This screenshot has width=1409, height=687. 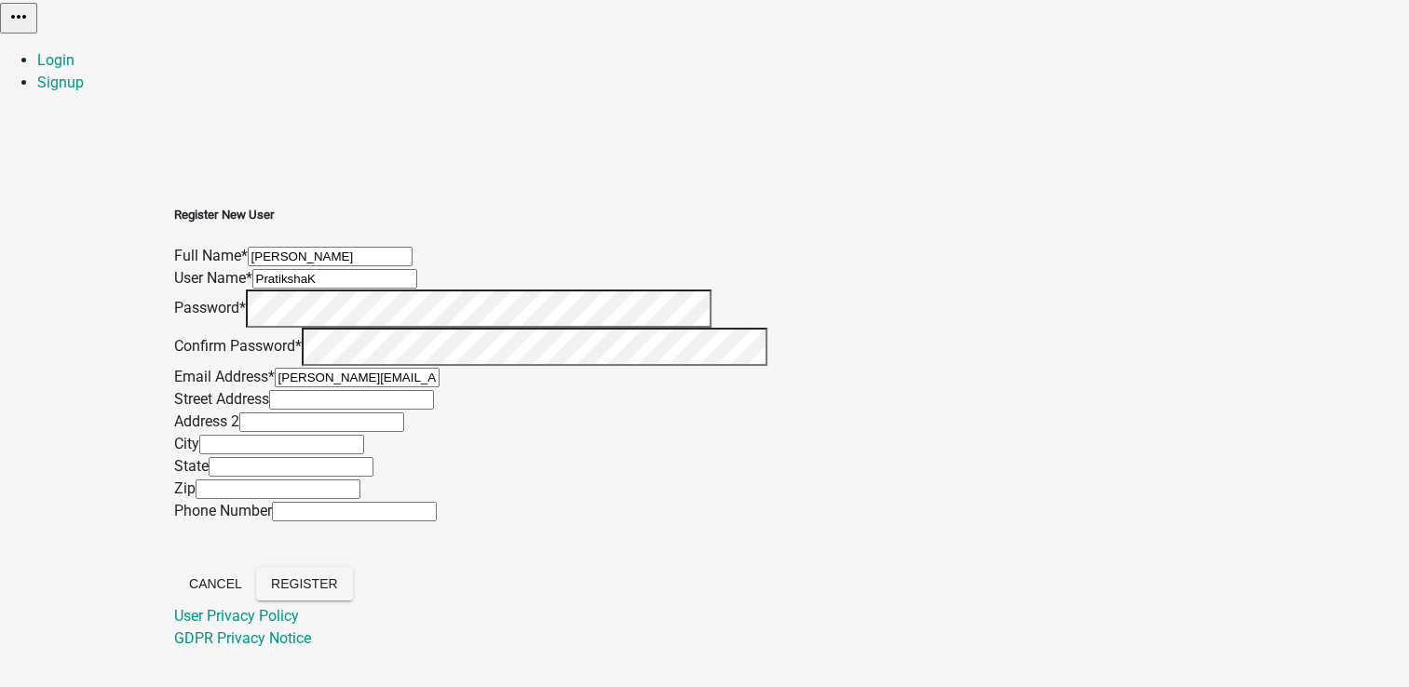 What do you see at coordinates (470, 215) in the screenshot?
I see `h5: Register New User` at bounding box center [470, 215].